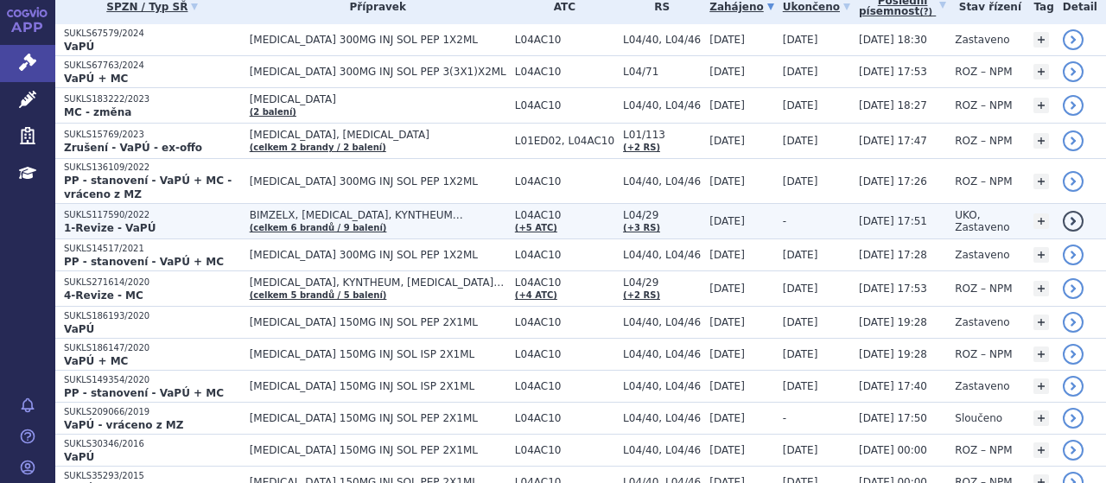 The image size is (1106, 483). Describe the element at coordinates (273, 111) in the screenshot. I see `a: (2 balení)` at that location.